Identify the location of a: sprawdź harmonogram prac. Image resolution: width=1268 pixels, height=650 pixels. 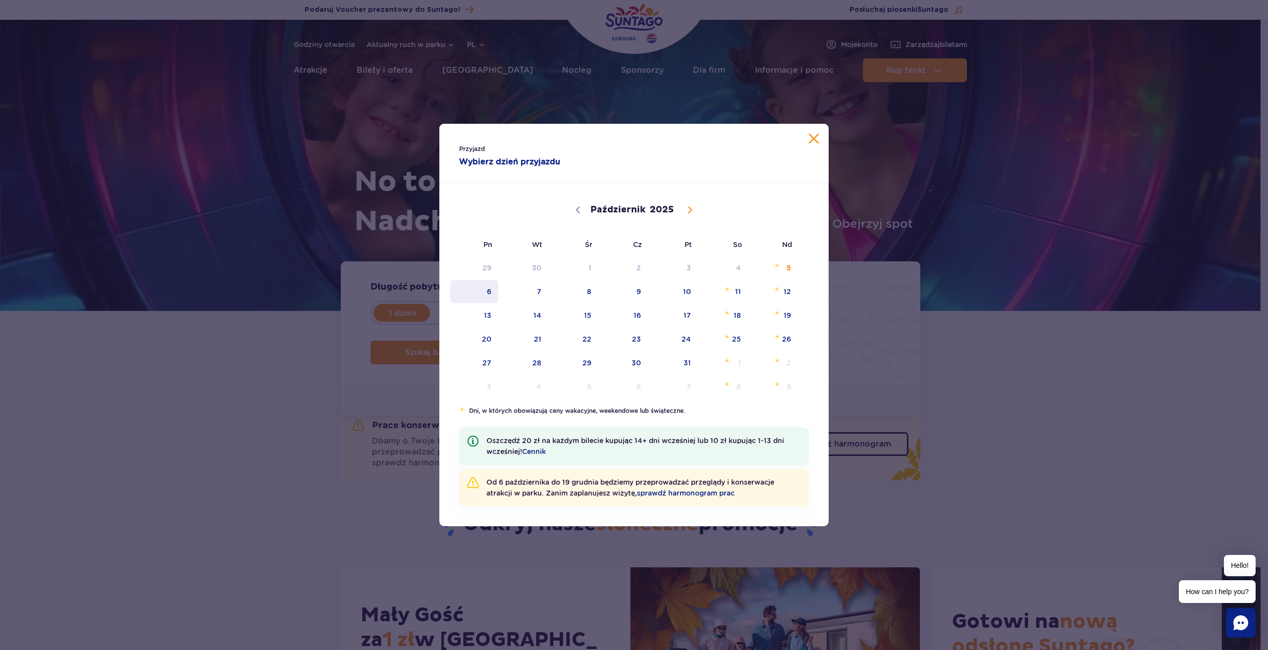
(685, 493).